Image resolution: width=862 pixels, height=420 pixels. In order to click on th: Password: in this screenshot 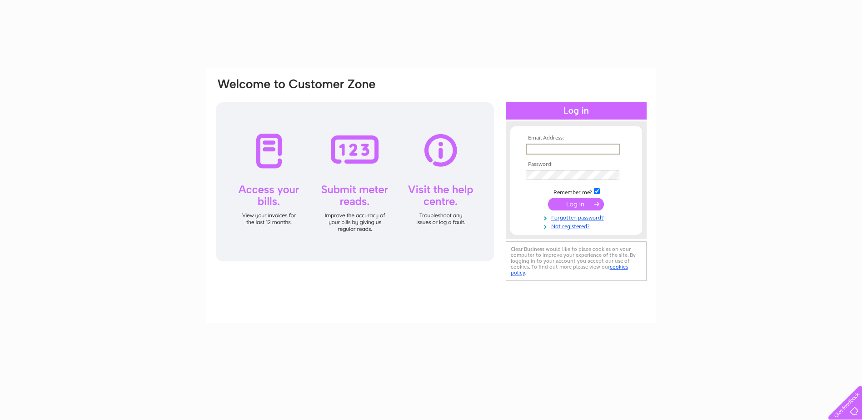, I will do `click(576, 165)`.